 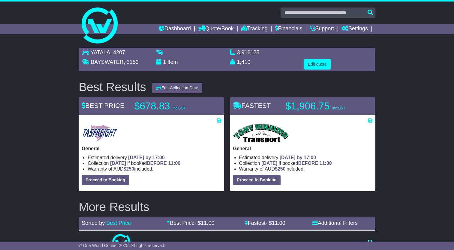 What do you see at coordinates (164, 62) in the screenshot?
I see `span: 1` at bounding box center [164, 62].